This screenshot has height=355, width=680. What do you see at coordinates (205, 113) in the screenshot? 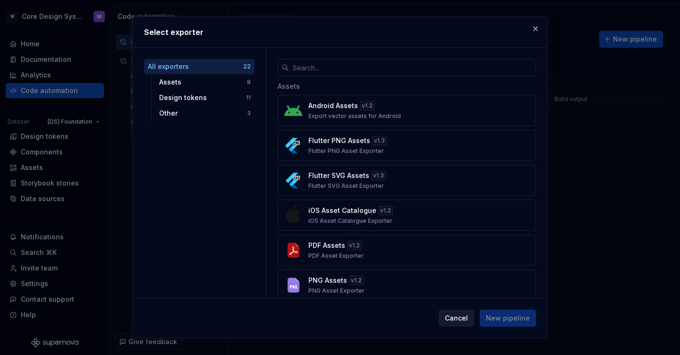
I see `button: Other3` at bounding box center [205, 113].